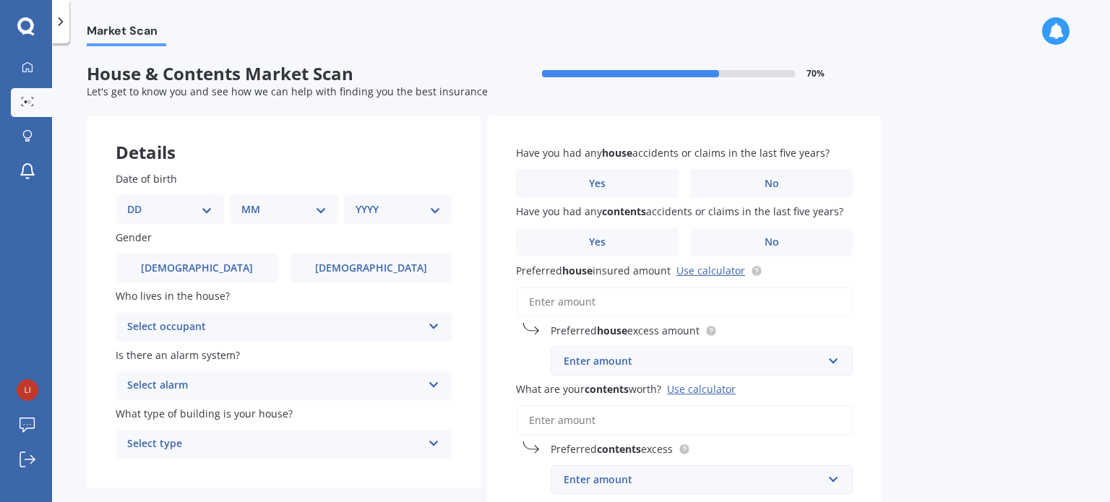 The height and width of the screenshot is (502, 1110). What do you see at coordinates (178, 355) in the screenshot?
I see `span: Is there an alarm system?` at bounding box center [178, 355].